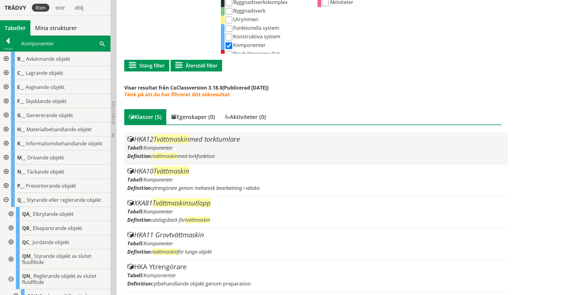 The height and width of the screenshot is (295, 582). What do you see at coordinates (173, 88) in the screenshot?
I see `span: Visar resultat från CoClassversion 3.18.0` at bounding box center [173, 88].